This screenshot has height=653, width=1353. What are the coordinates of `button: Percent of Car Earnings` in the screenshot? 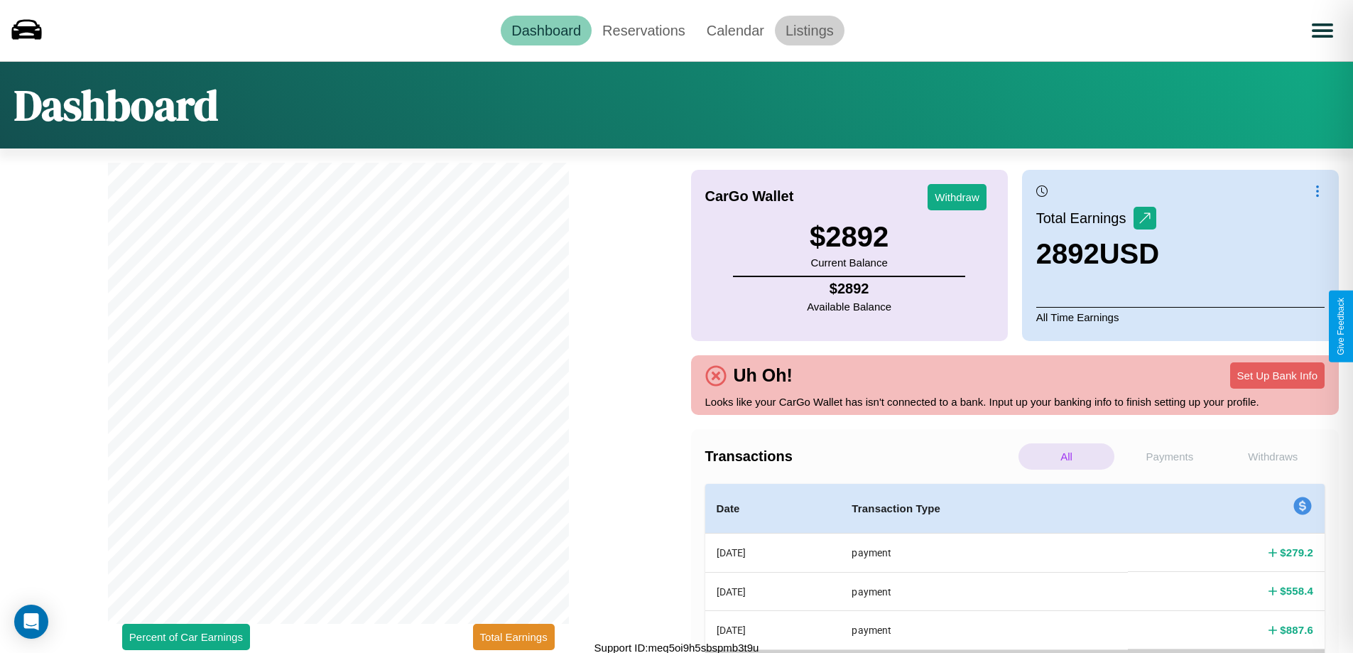 It's located at (186, 636).